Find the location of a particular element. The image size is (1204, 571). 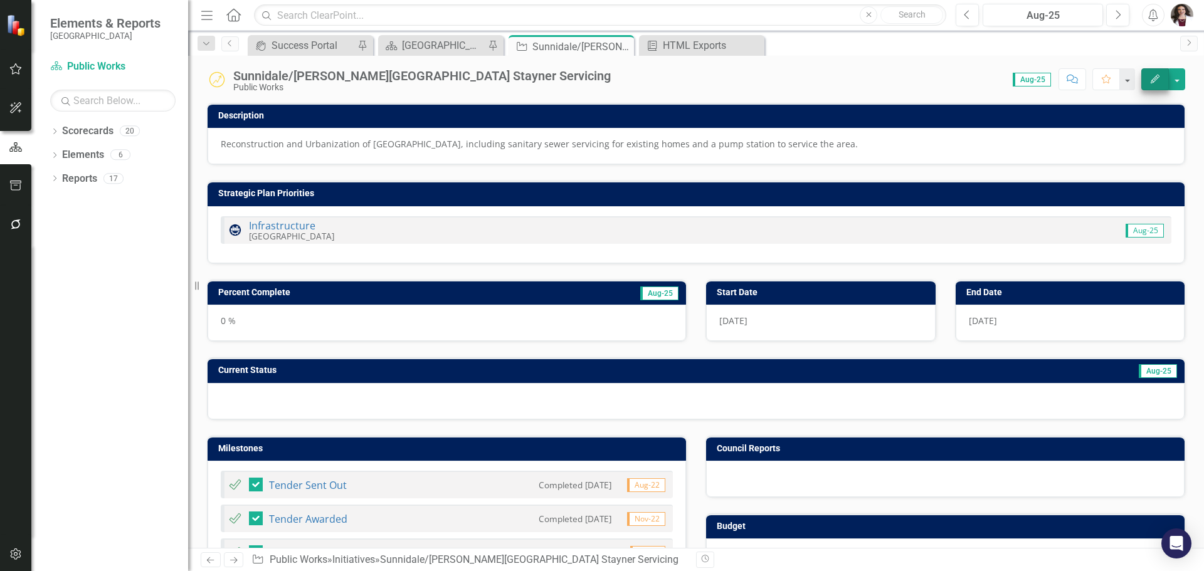

div: Open Intercom Messenger is located at coordinates (1176, 544).